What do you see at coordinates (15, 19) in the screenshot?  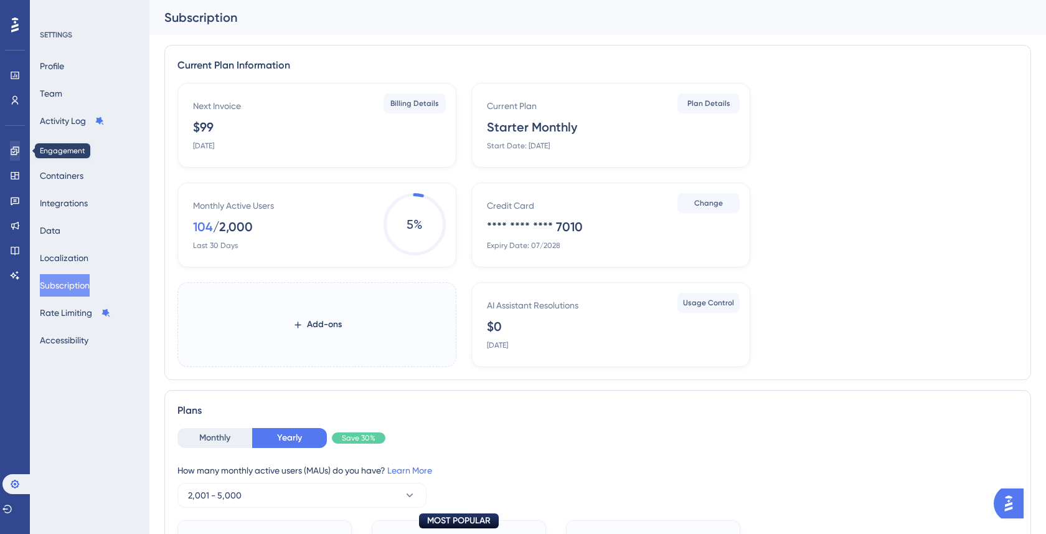 I see `img: launcher-image-alternative-text` at bounding box center [15, 19].